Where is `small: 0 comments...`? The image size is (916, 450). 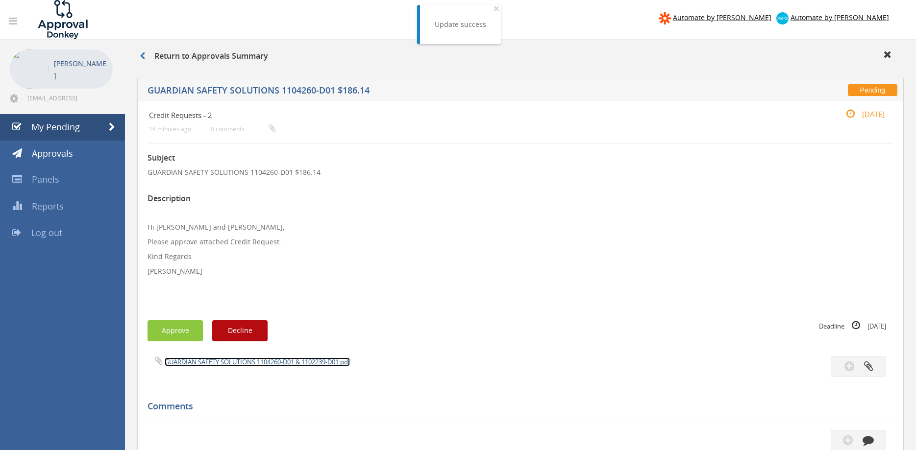 small: 0 comments... is located at coordinates (243, 129).